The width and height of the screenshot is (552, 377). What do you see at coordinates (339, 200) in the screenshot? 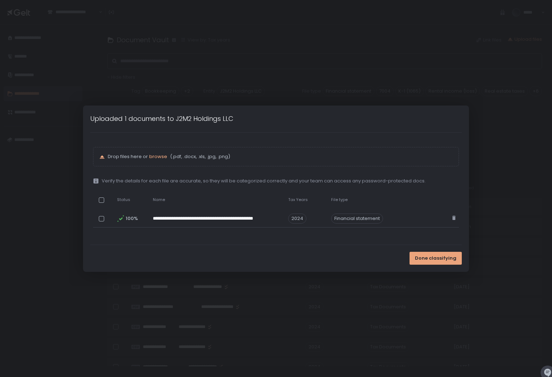
I see `span: File type` at bounding box center [339, 200].